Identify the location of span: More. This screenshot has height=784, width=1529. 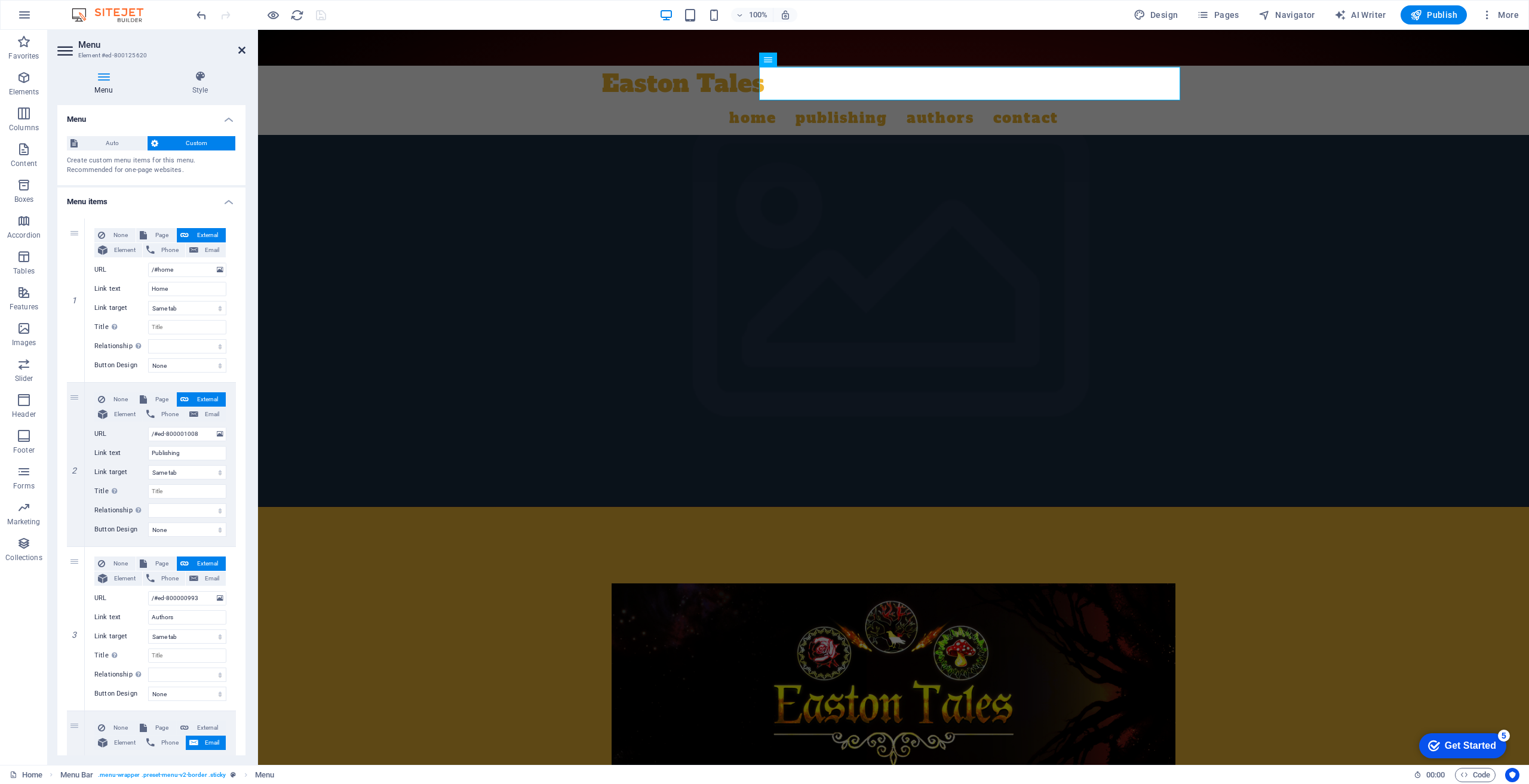
(1500, 15).